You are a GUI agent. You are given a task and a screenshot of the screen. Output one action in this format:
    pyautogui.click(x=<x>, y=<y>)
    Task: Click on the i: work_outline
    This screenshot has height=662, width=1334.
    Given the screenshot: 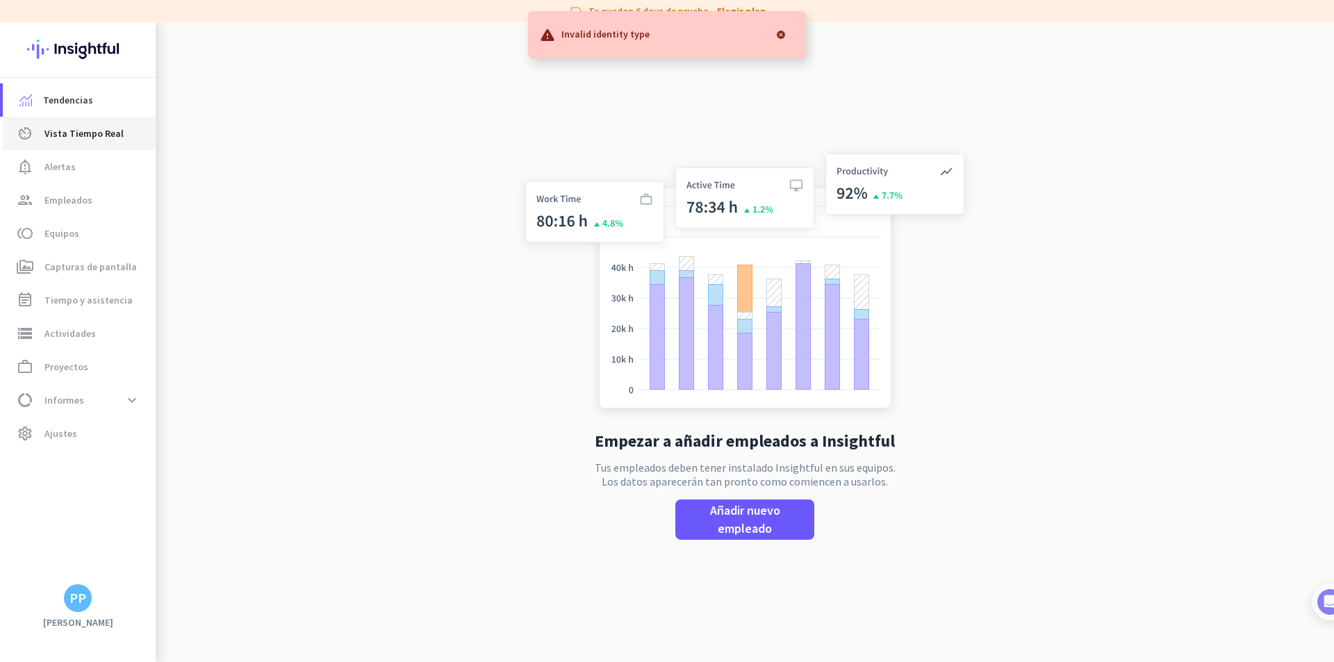 What is the action you would take?
    pyautogui.click(x=25, y=367)
    